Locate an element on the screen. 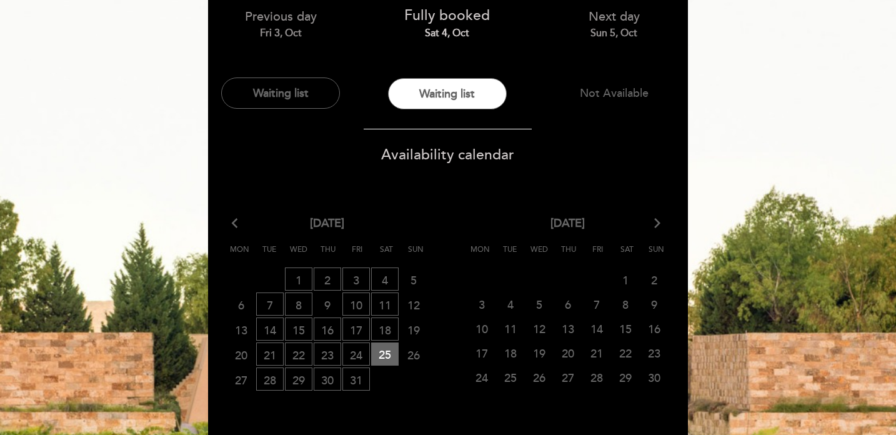 The width and height of the screenshot is (896, 435). div: Sun 5, Oct is located at coordinates (614, 33).